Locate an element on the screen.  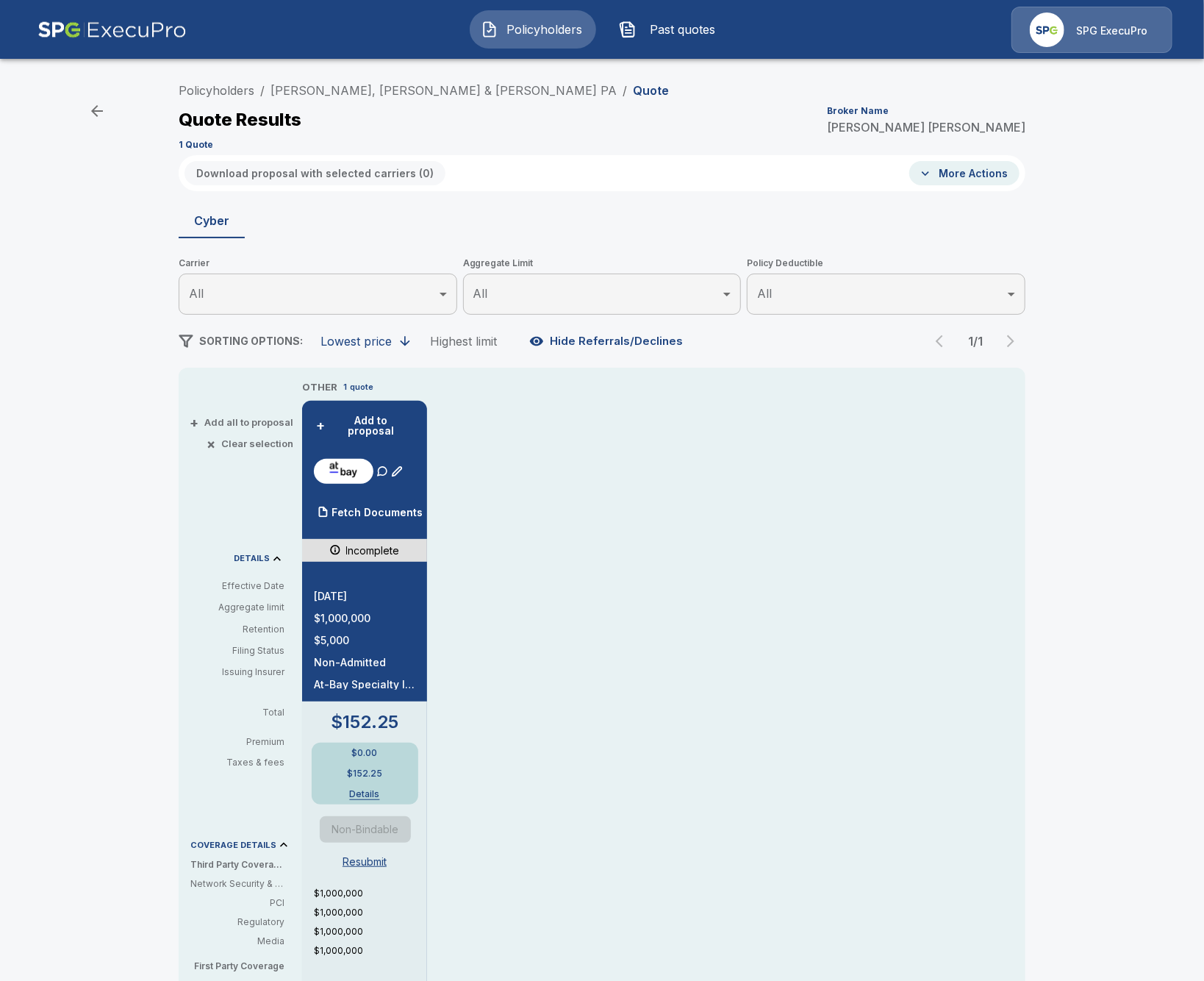
p: At-Bay Specialty Insurance Company is located at coordinates (365, 684).